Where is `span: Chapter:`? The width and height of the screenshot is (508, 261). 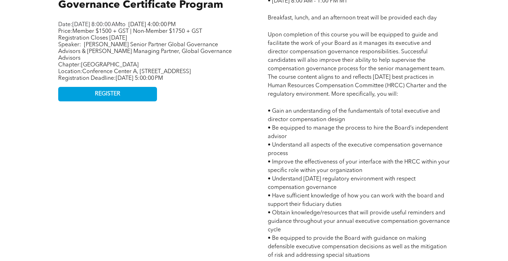
span: Chapter: is located at coordinates (98, 65).